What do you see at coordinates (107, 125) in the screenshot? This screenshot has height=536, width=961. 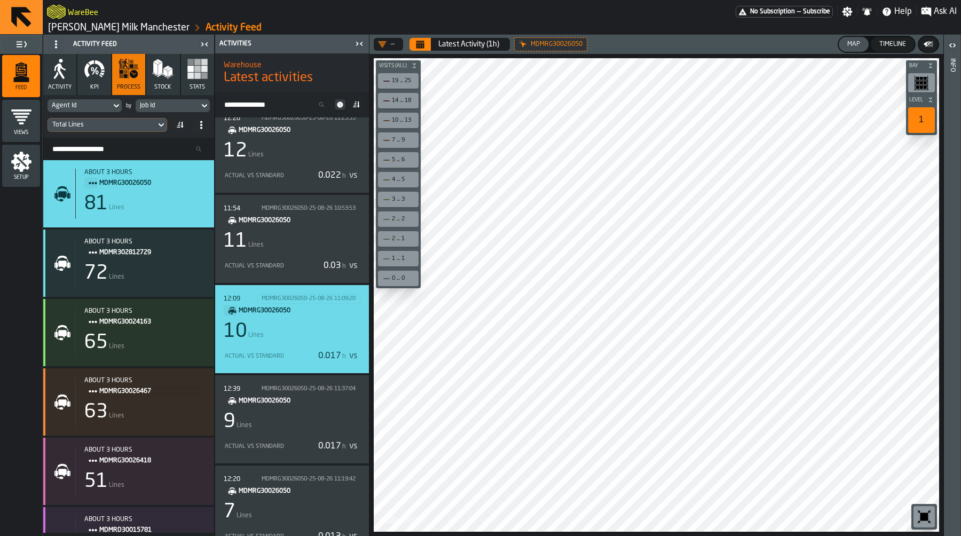 I see `div: DropdownMenuValue-eventsCount` at bounding box center [107, 125].